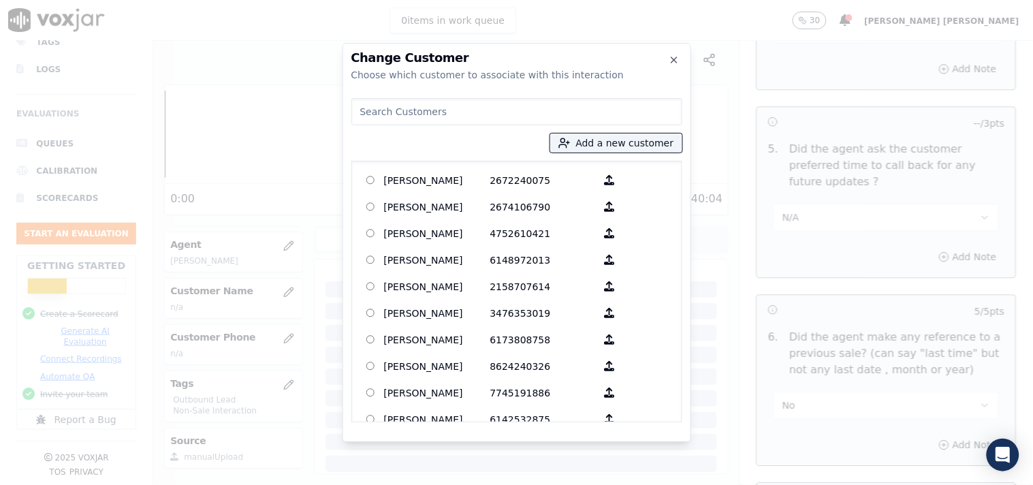 Image resolution: width=1033 pixels, height=485 pixels. I want to click on p: 2672240075, so click(543, 180).